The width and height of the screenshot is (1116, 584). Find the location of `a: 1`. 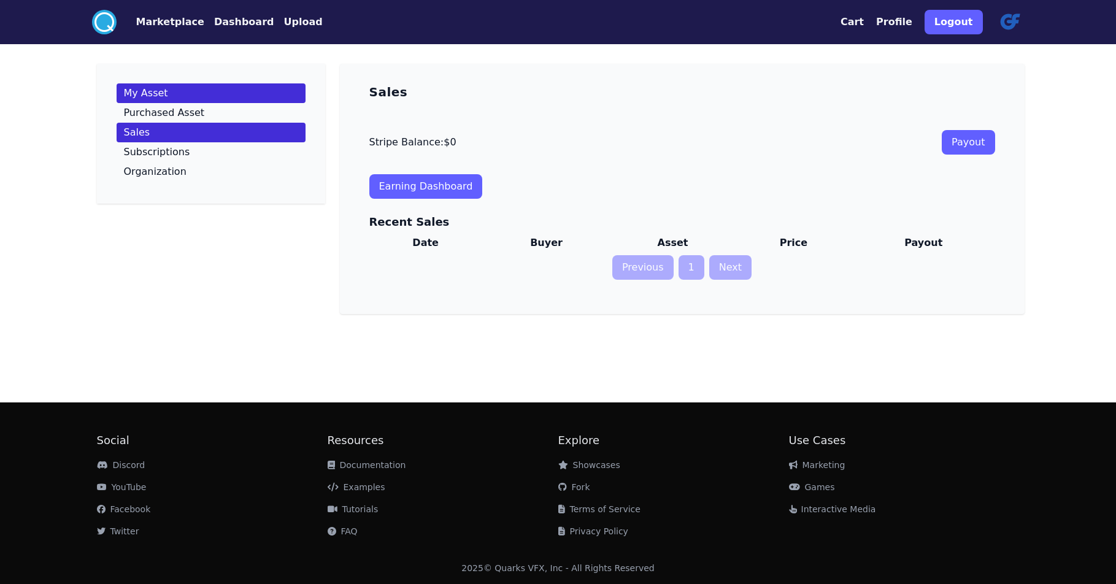

a: 1 is located at coordinates (692, 268).